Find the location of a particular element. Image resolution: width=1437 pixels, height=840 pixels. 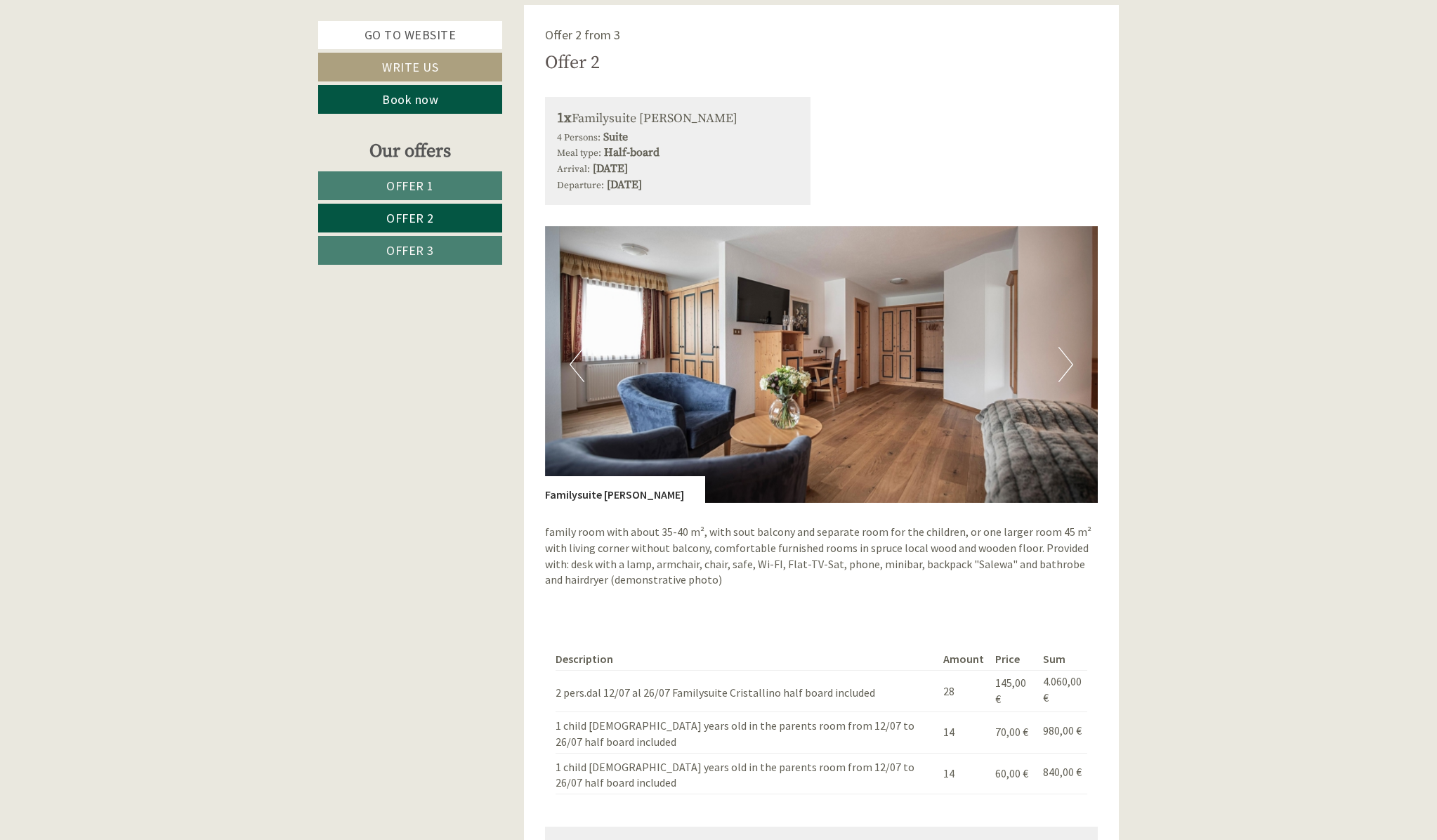

th: Amount is located at coordinates (964, 659).